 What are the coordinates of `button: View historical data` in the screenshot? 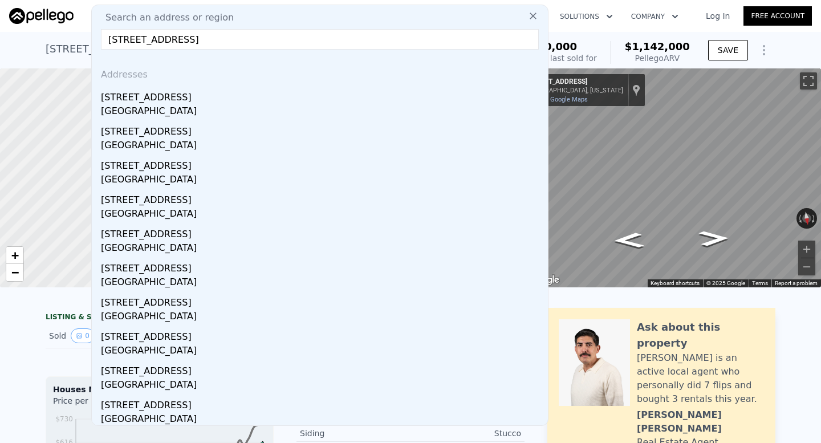 It's located at (83, 336).